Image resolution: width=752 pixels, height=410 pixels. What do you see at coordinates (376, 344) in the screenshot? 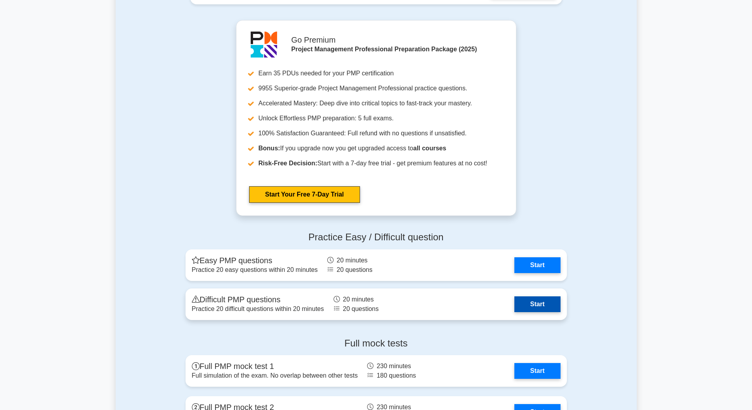
I see `h4: Full mock tests` at bounding box center [376, 344].